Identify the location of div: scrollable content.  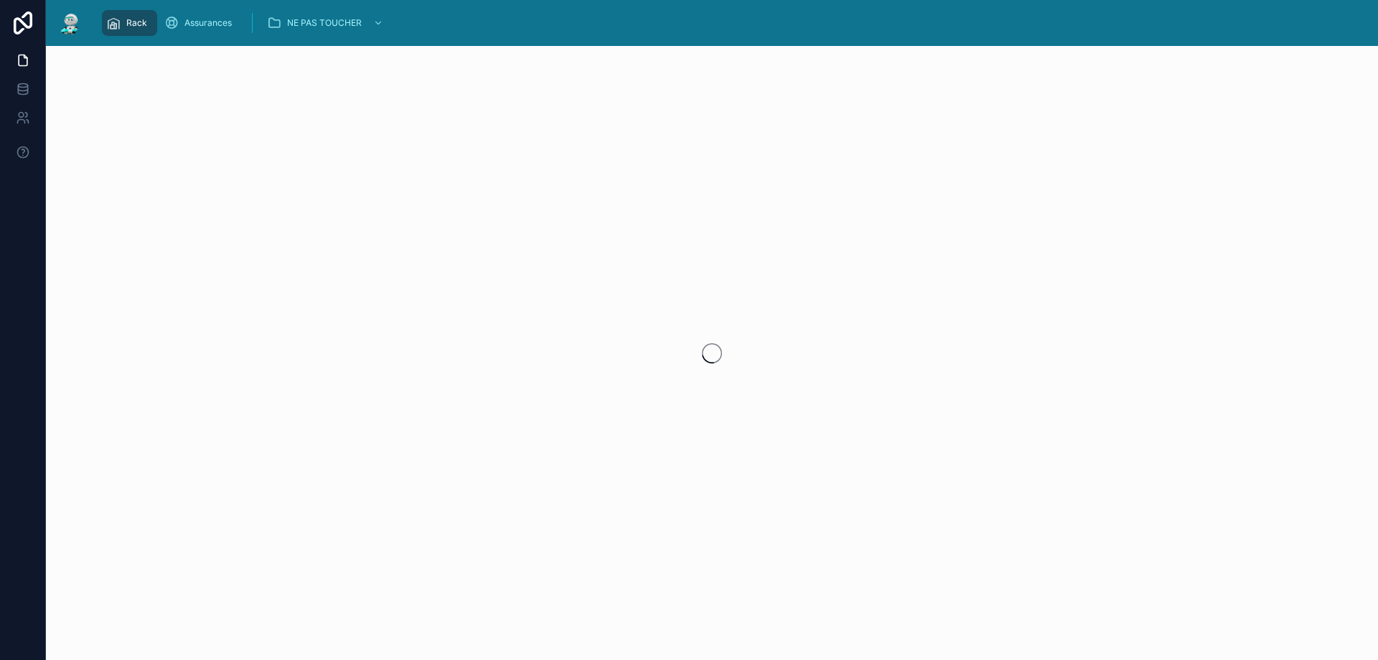
(731, 23).